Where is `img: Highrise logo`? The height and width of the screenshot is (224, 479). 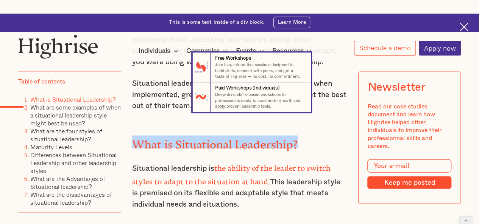 img: Highrise logo is located at coordinates (58, 47).